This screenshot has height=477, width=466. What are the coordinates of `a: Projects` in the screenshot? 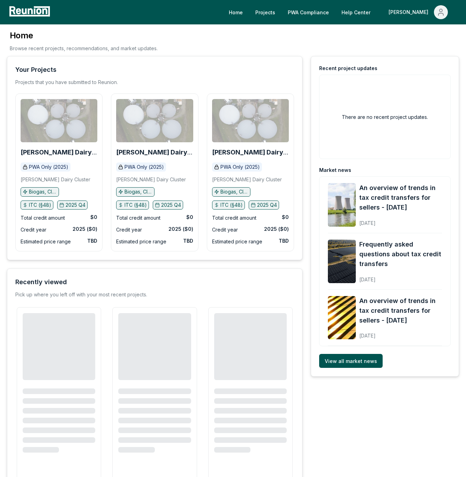 It's located at (265, 12).